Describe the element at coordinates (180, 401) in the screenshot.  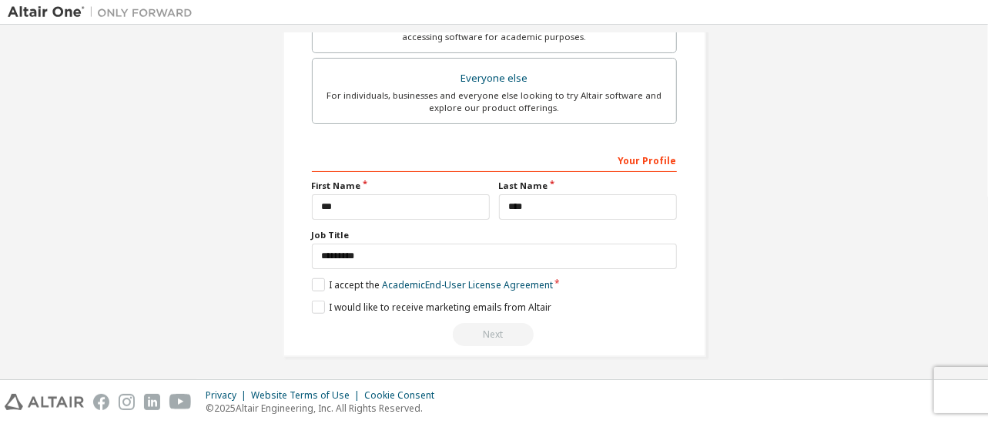
I see `img: youtube.svg` at that location.